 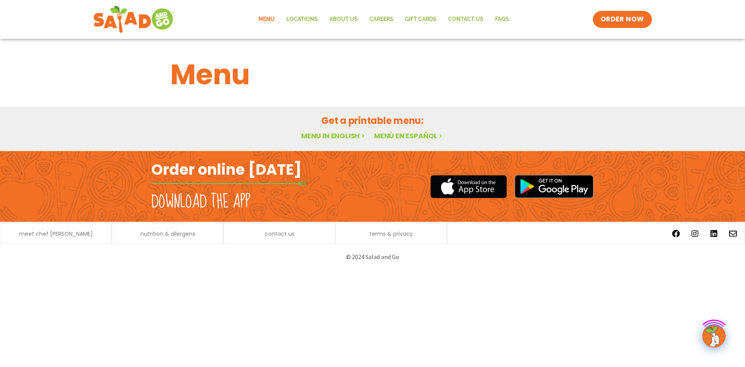 What do you see at coordinates (201, 202) in the screenshot?
I see `h2: Download the app` at bounding box center [201, 202].